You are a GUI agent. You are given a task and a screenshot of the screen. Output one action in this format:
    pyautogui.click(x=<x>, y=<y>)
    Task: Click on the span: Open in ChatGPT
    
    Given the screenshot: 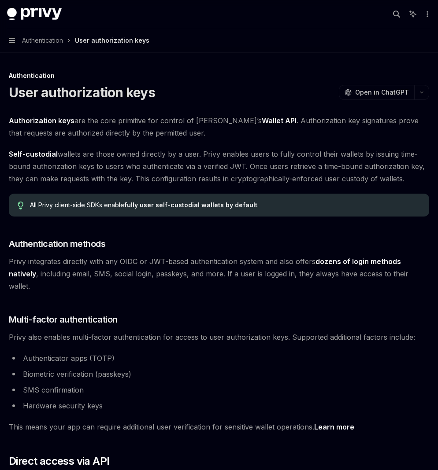 What is the action you would take?
    pyautogui.click(x=382, y=92)
    